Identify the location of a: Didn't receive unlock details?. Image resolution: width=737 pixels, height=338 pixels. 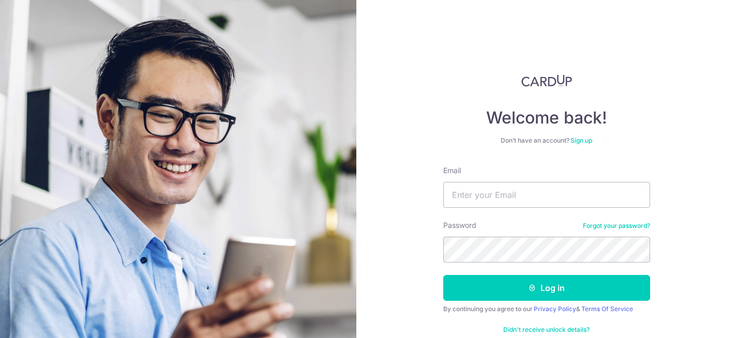
(546, 330).